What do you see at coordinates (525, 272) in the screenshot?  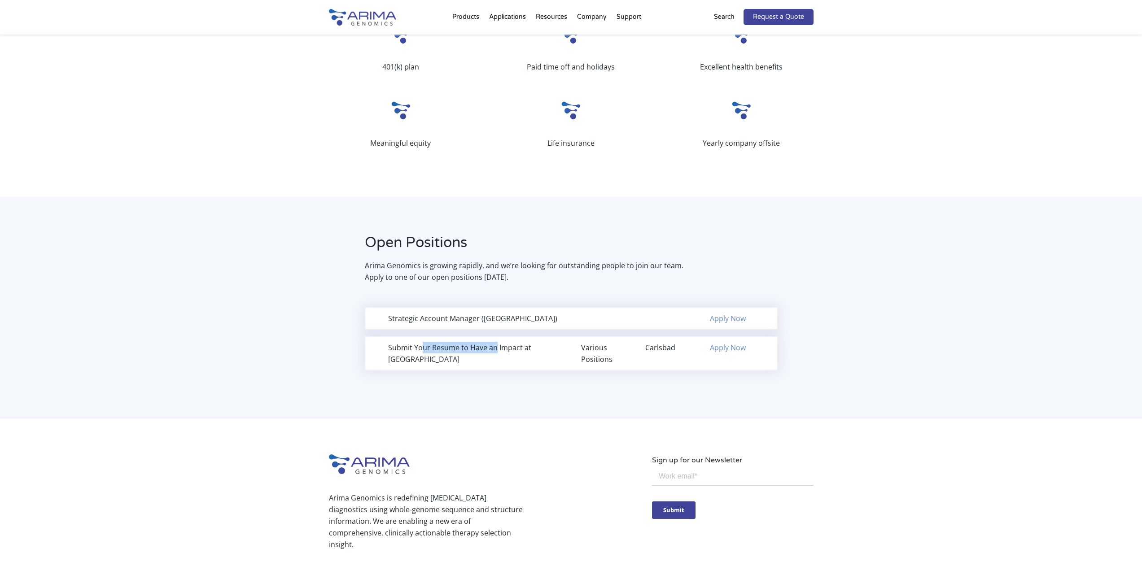 I see `p: Arima Genomics is growing rapidly, and we’re looking for outstanding people to join our team. App...` at bounding box center [525, 272].